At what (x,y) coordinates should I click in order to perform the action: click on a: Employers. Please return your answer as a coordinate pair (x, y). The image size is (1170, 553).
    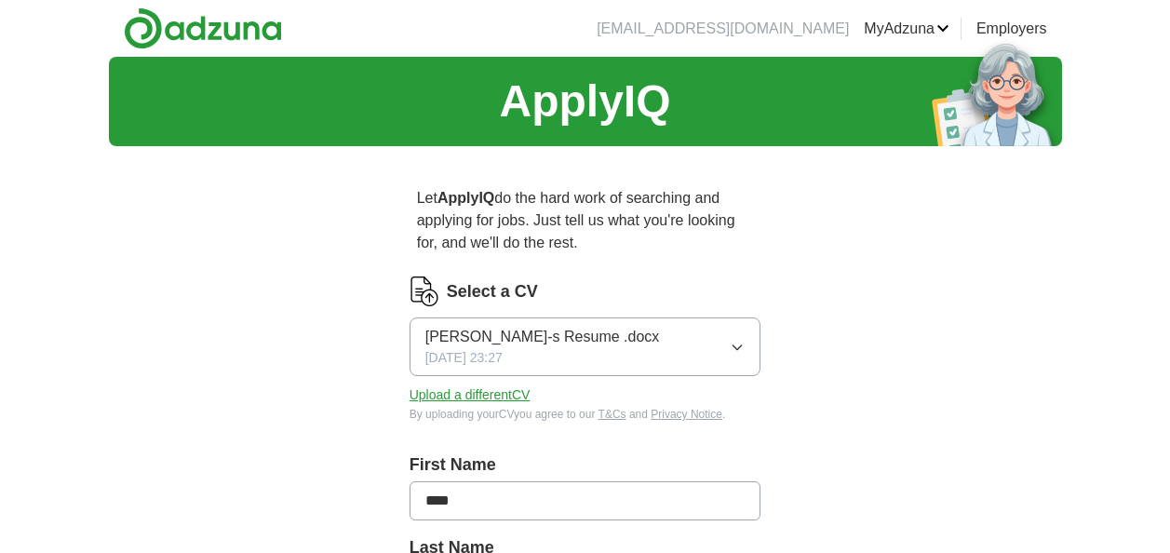
    Looking at the image, I should click on (1012, 29).